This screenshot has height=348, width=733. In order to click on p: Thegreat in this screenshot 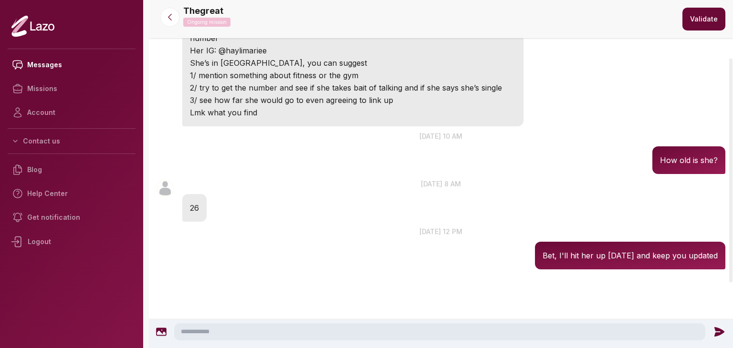, I will do `click(203, 11)`.